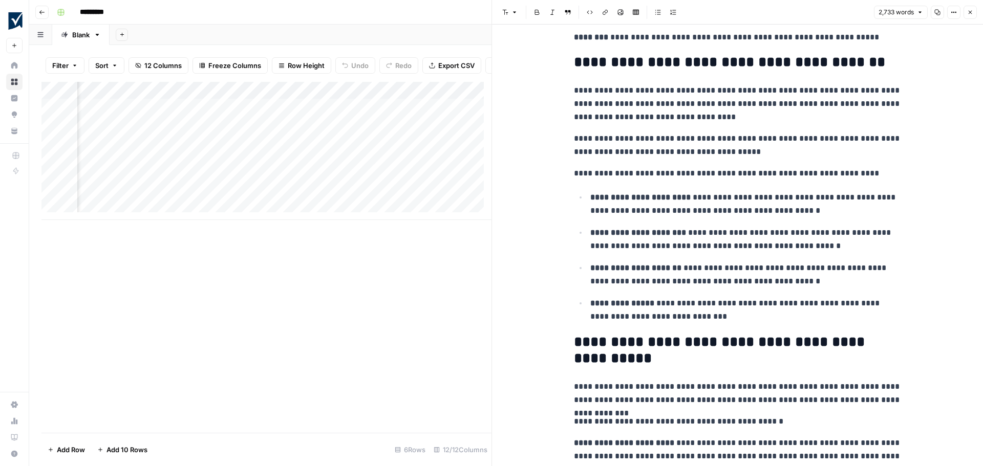  I want to click on span: Filter, so click(60, 66).